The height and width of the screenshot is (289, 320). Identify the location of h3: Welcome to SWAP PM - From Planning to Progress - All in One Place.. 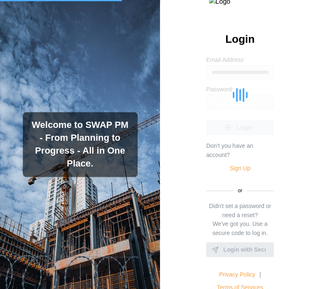
(80, 144).